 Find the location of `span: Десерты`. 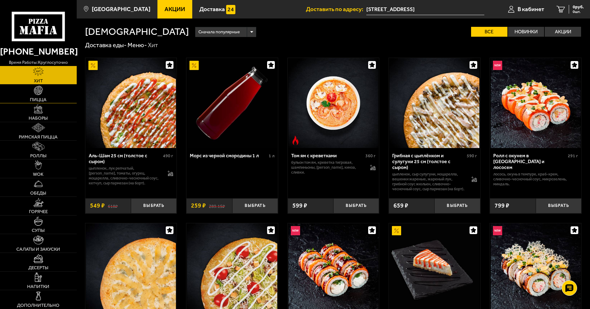

span: Десерты is located at coordinates (38, 267).